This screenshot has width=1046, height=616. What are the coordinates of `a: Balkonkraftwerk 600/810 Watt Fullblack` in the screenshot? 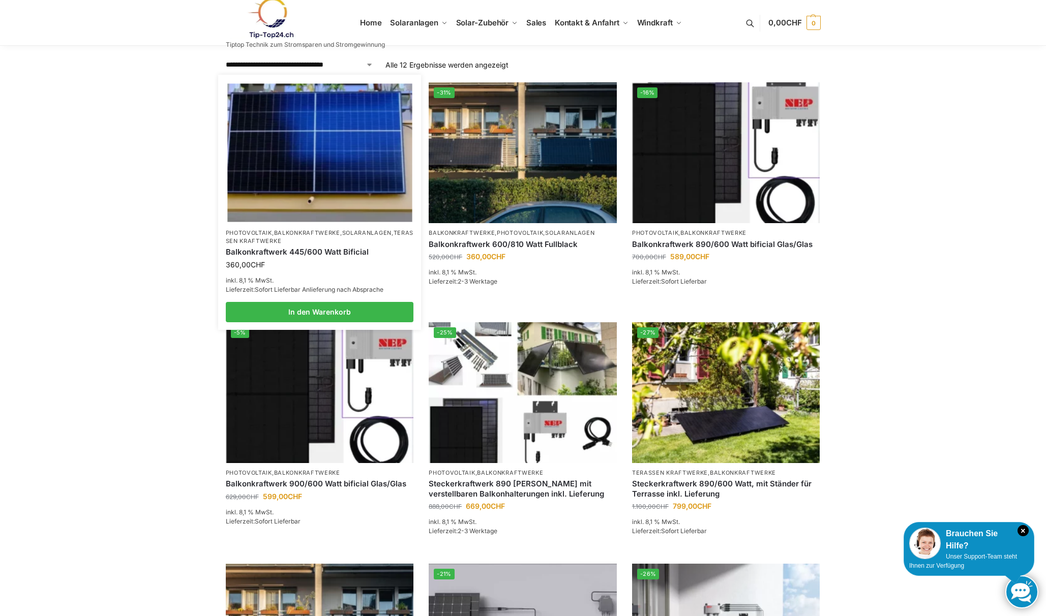 It's located at (522, 244).